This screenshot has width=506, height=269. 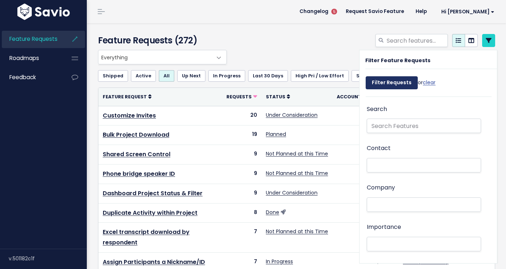 What do you see at coordinates (417, 41) in the screenshot?
I see `input: Search features...` at bounding box center [417, 41].